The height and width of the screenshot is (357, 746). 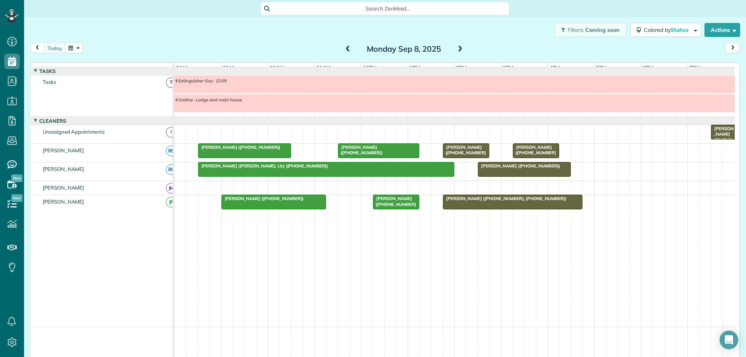 I want to click on span: 11am, so click(x=323, y=68).